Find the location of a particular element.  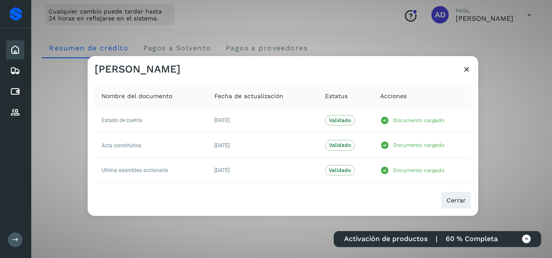

span: Estatus is located at coordinates (336, 96).